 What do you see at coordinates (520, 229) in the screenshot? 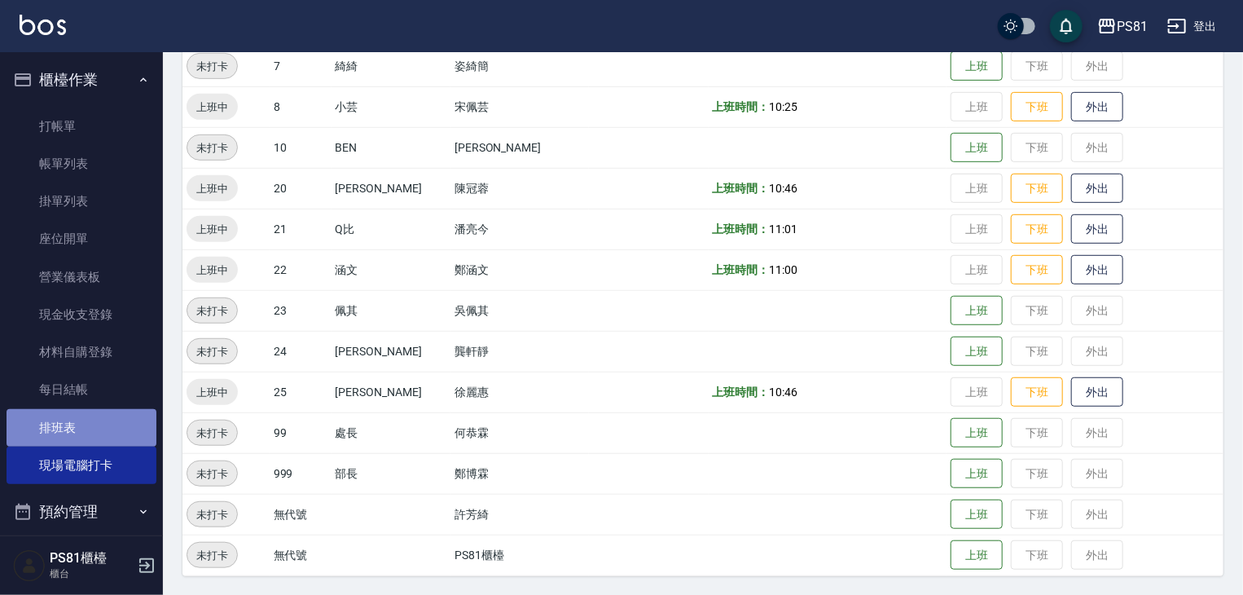
I see `td: 潘亮今` at bounding box center [520, 229].